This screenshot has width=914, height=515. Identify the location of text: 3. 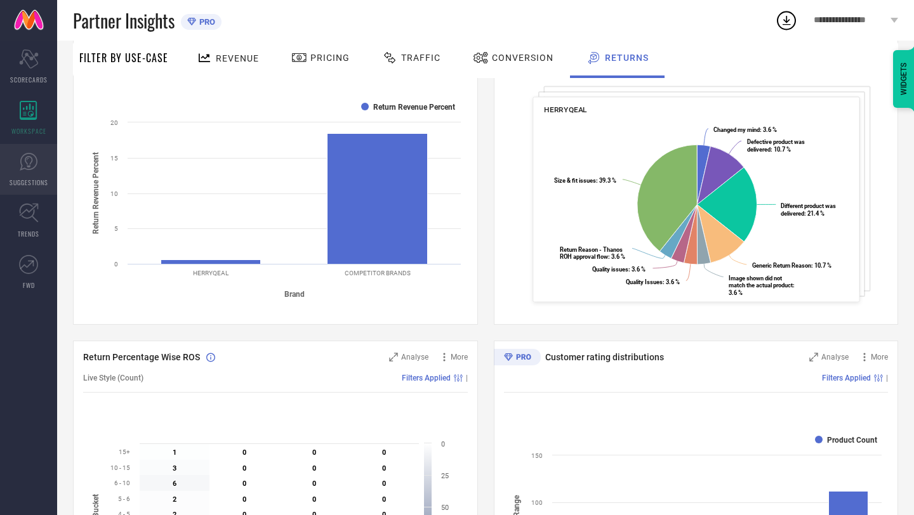
(174, 468).